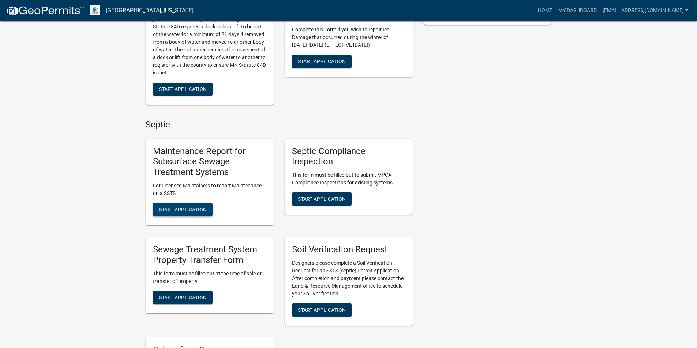 This screenshot has width=697, height=348. I want to click on h4: Septic, so click(279, 125).